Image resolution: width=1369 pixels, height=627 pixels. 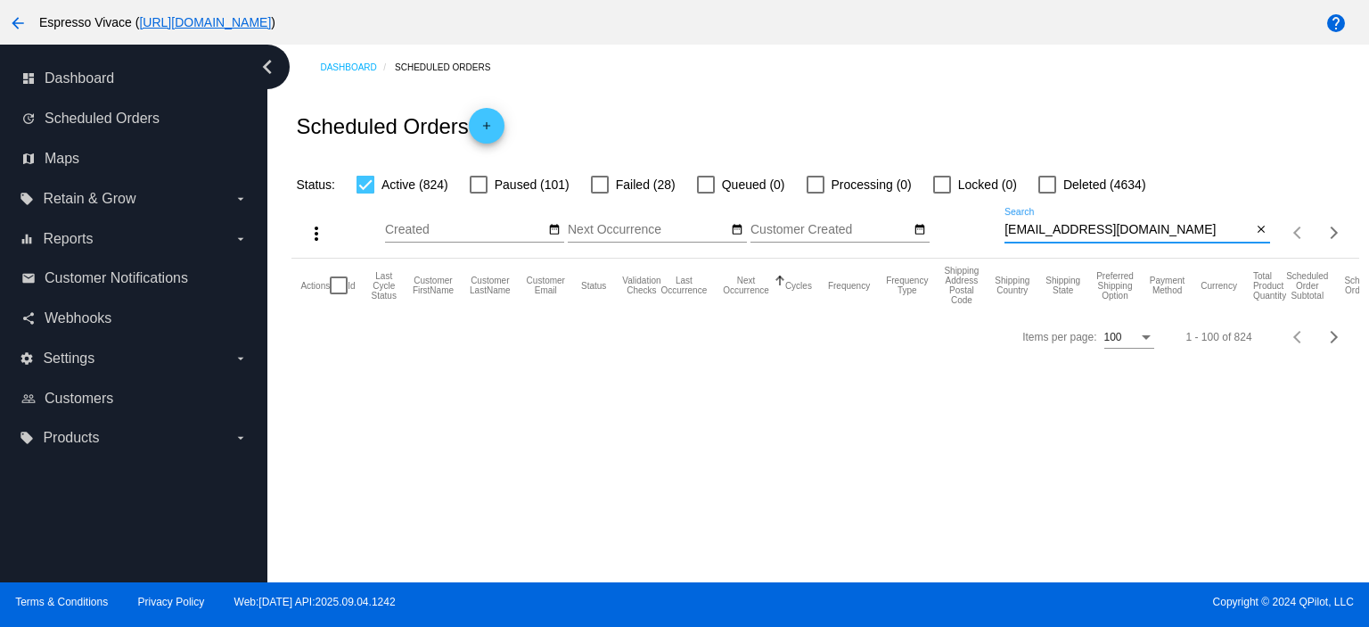 What do you see at coordinates (490, 285) in the screenshot?
I see `button: Change sorting for CustomerLastName` at bounding box center [490, 285].